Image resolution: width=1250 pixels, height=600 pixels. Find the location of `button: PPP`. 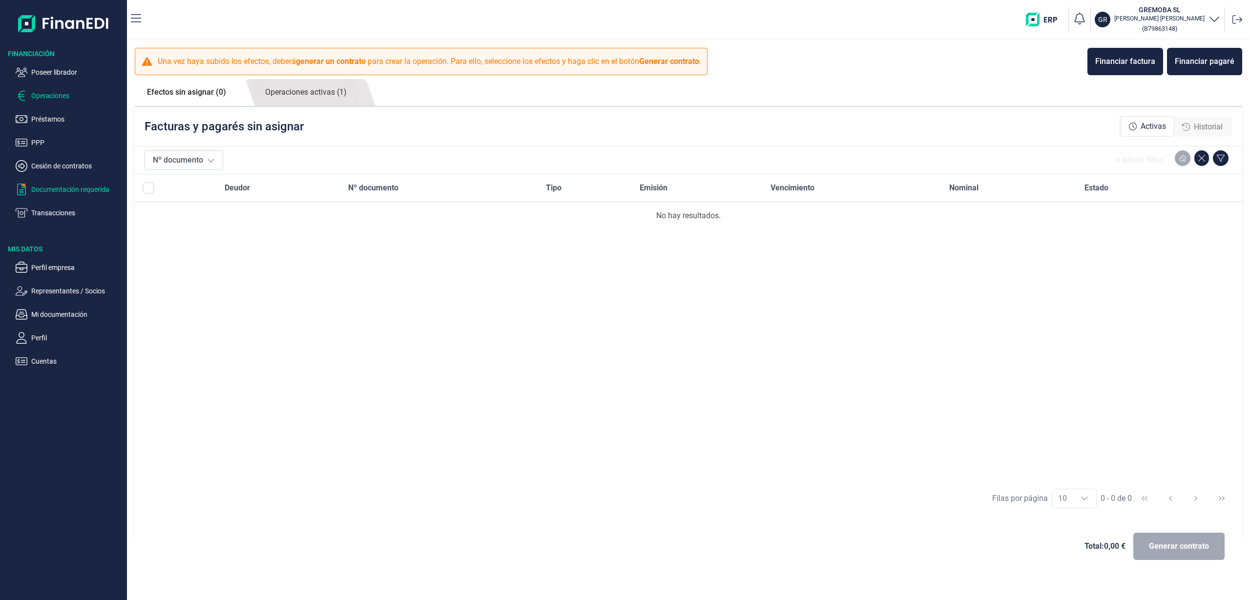

button: PPP is located at coordinates (69, 143).